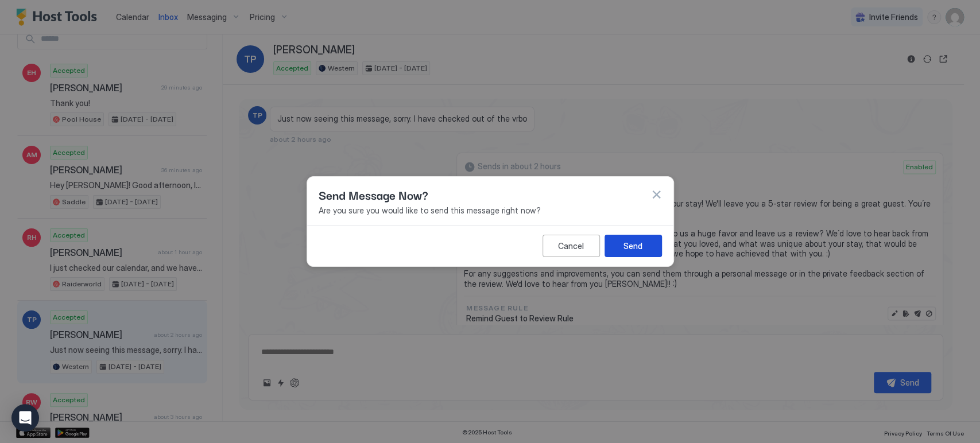 This screenshot has width=980, height=443. Describe the element at coordinates (633, 246) in the screenshot. I see `div: Send` at that location.